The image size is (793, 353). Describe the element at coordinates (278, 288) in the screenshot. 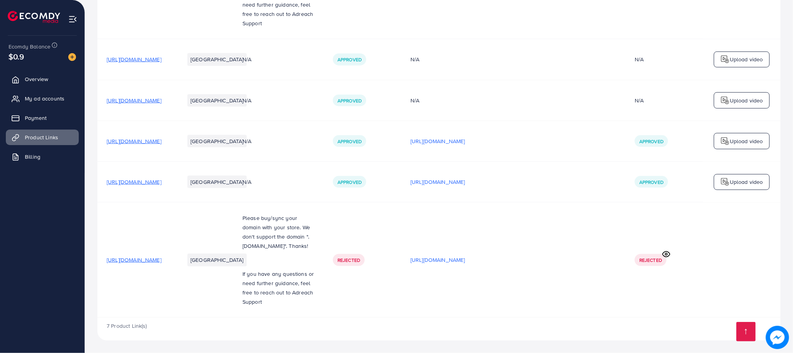

I see `p: If you have any questions or need further guidance, feel free to reach out to Adreach Support` at that location.